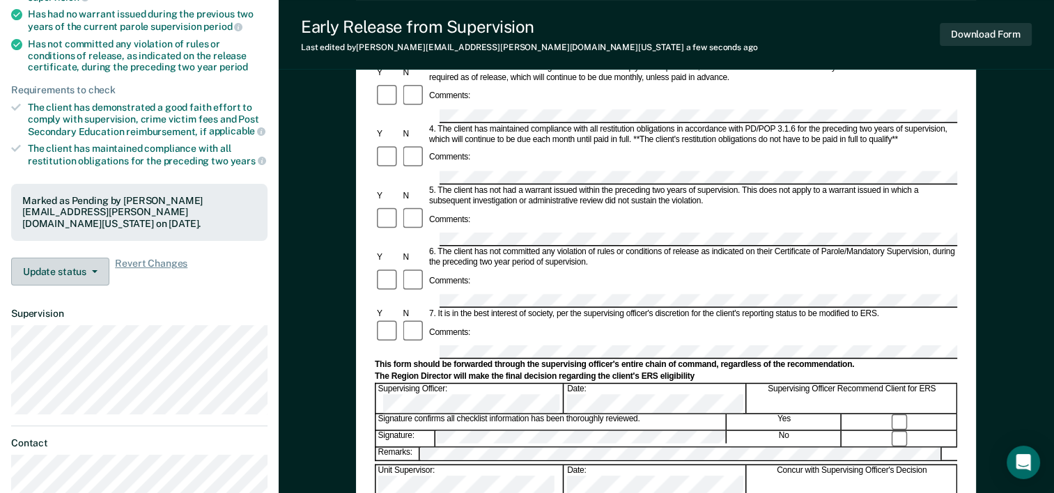  Describe the element at coordinates (666, 365) in the screenshot. I see `div: This form should be forwarded through the supervising officer's entire chain of command, regardle...` at that location.